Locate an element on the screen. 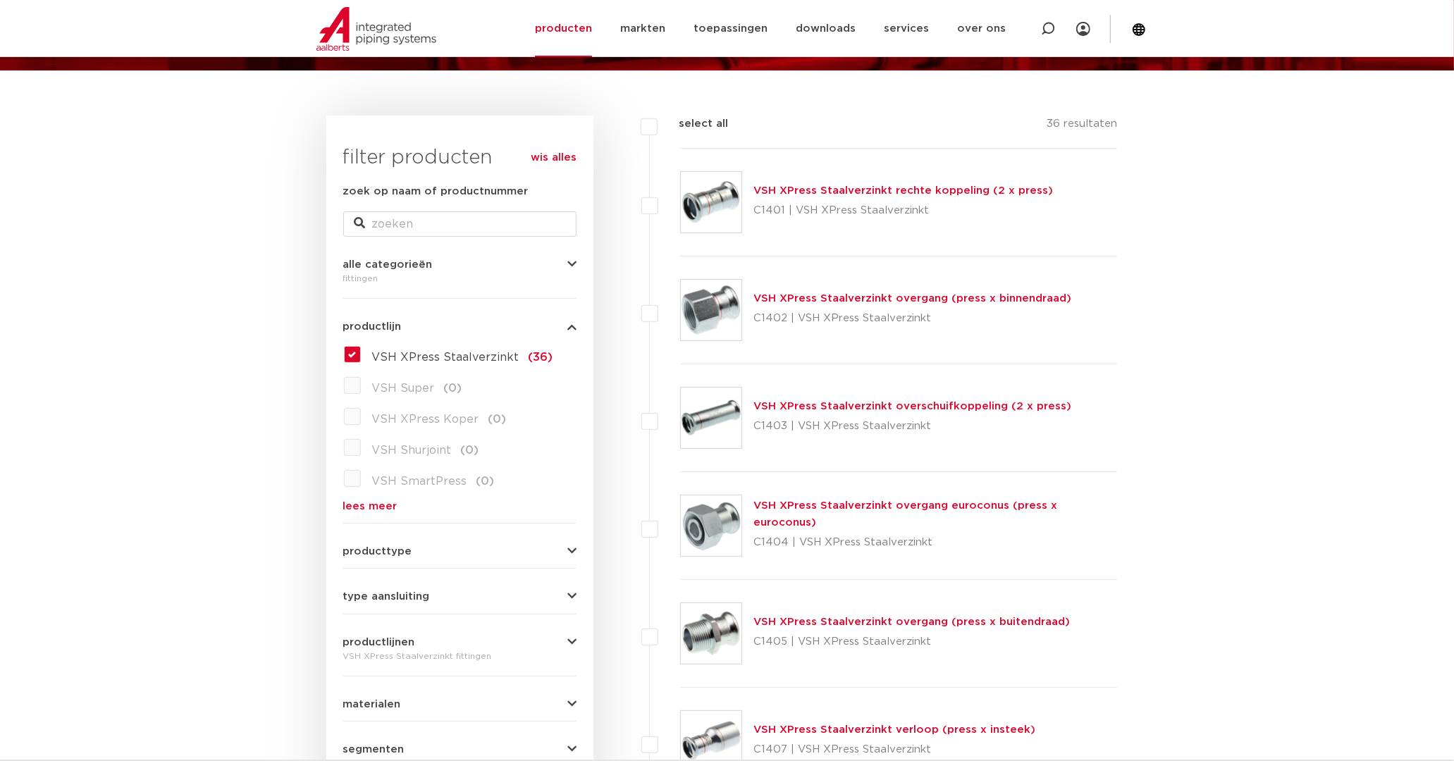 This screenshot has width=1454, height=761. p: C1404 | VSH XPress Staalverzinkt is located at coordinates (935, 543).